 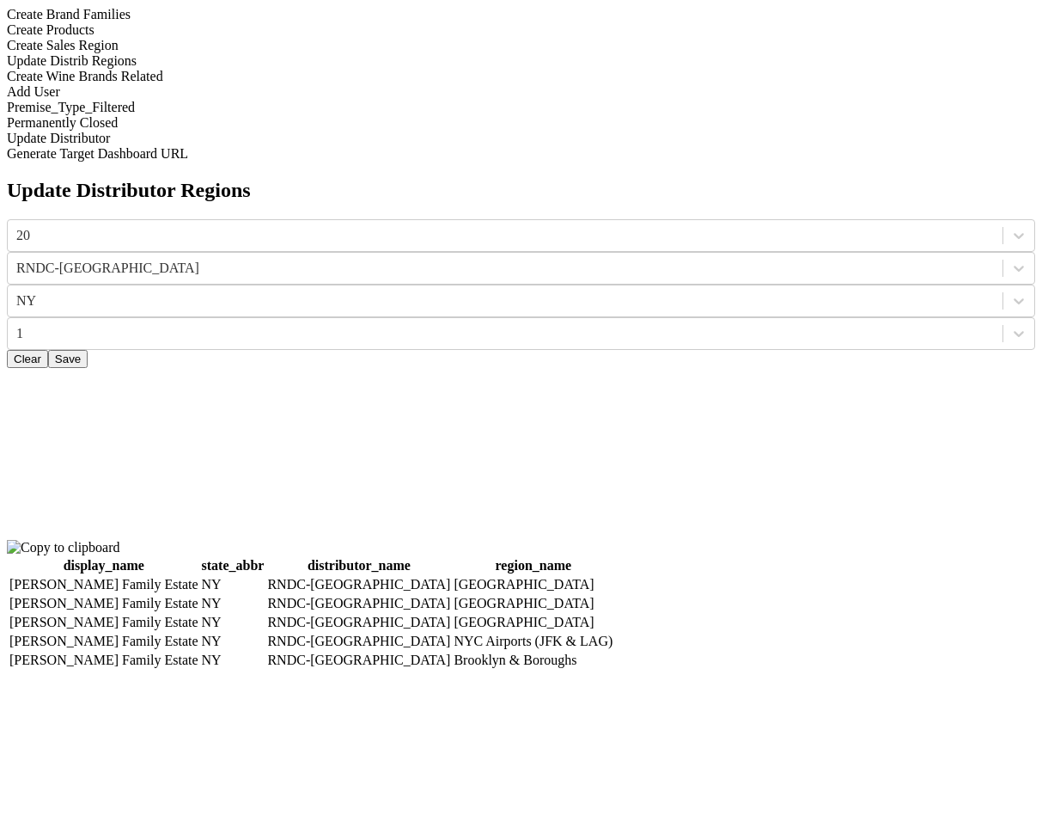 What do you see at coordinates (521, 30) in the screenshot?
I see `div: Create Products` at bounding box center [521, 30].